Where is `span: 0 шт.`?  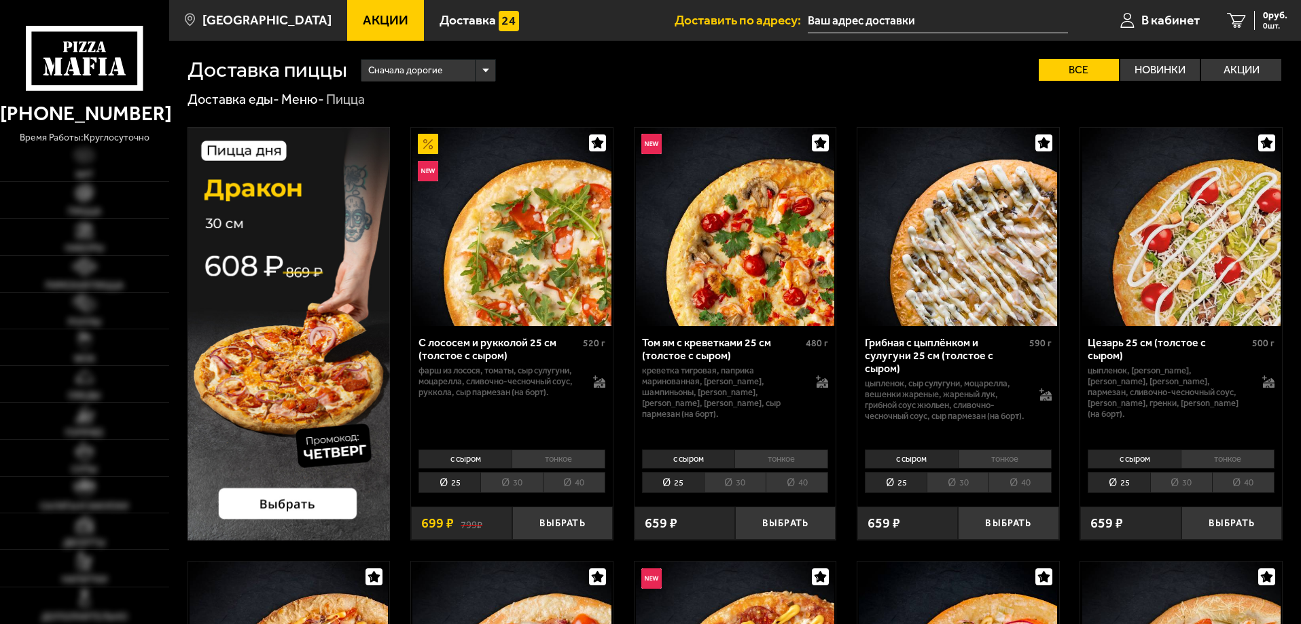
span: 0 шт. is located at coordinates (1275, 26).